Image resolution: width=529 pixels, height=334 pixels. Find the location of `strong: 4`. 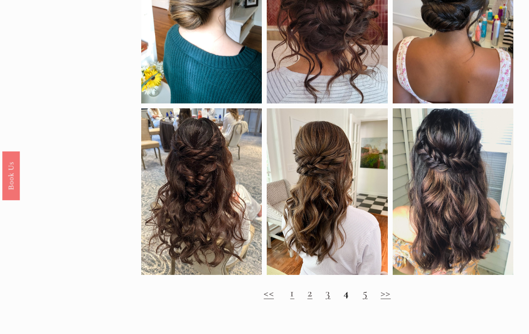

strong: 4 is located at coordinates (346, 293).